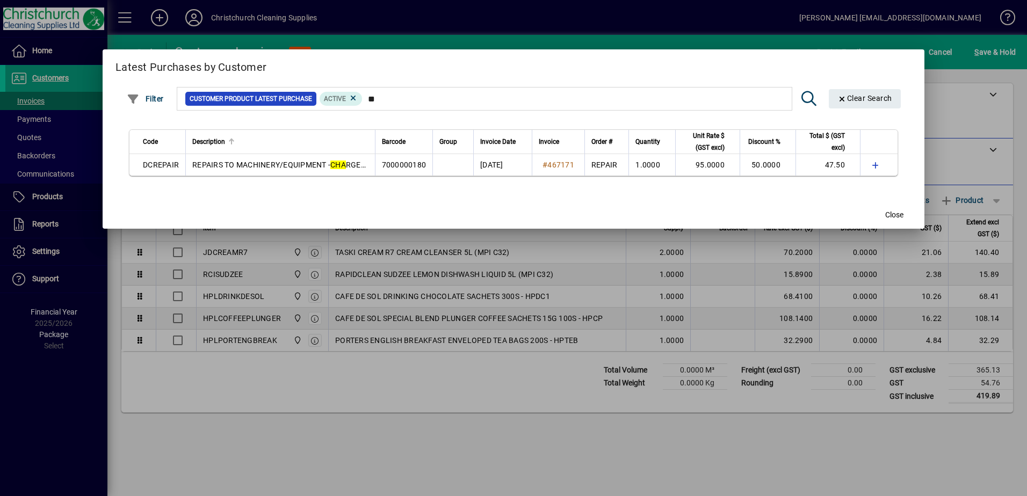  I want to click on span: Invoice Date, so click(498, 142).